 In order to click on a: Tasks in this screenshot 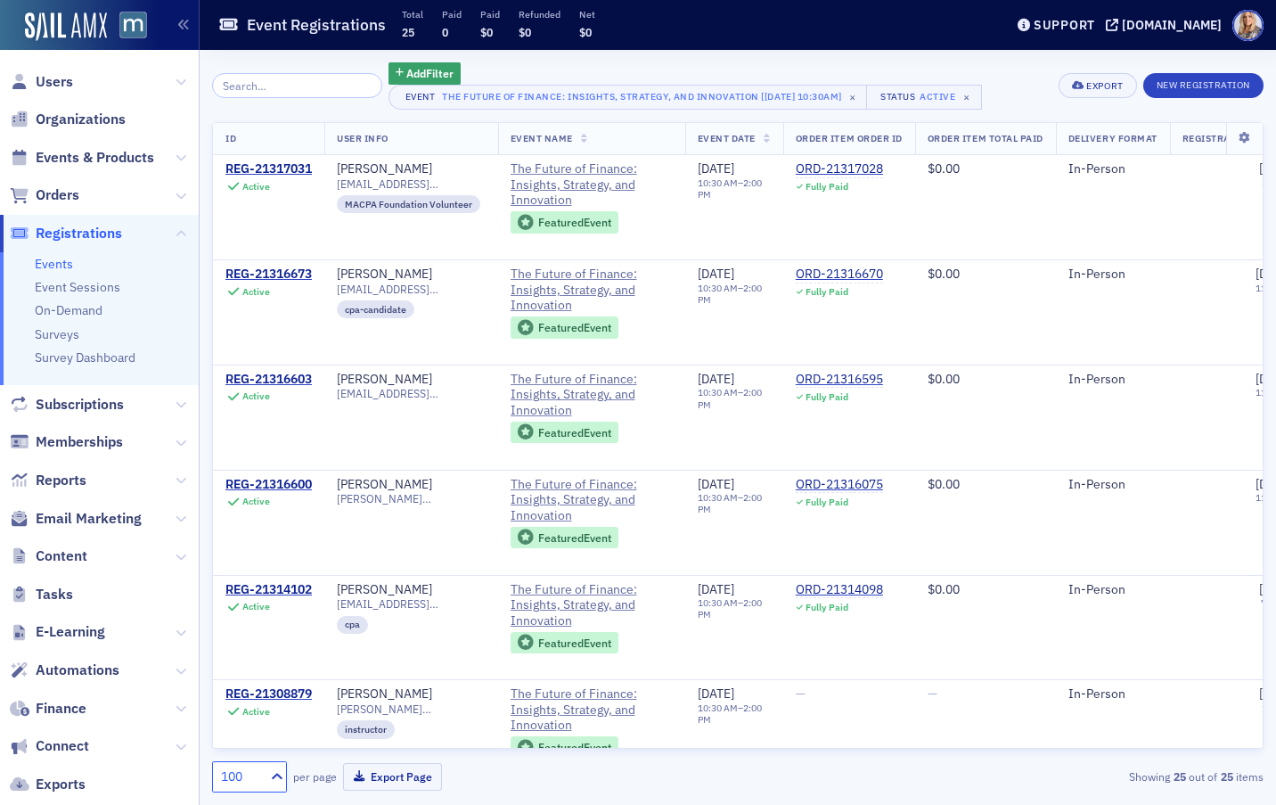, I will do `click(41, 594)`.